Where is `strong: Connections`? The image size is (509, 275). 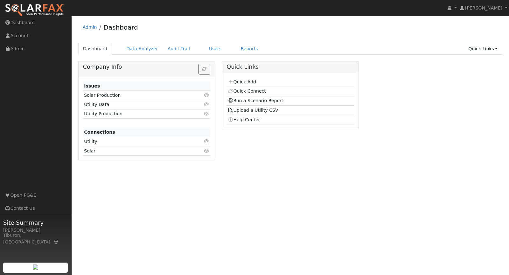
strong: Connections is located at coordinates (99, 132).